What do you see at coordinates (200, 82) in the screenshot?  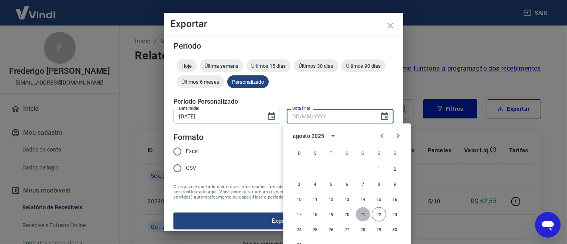 I see `div: Últimos 6 meses` at bounding box center [200, 82].